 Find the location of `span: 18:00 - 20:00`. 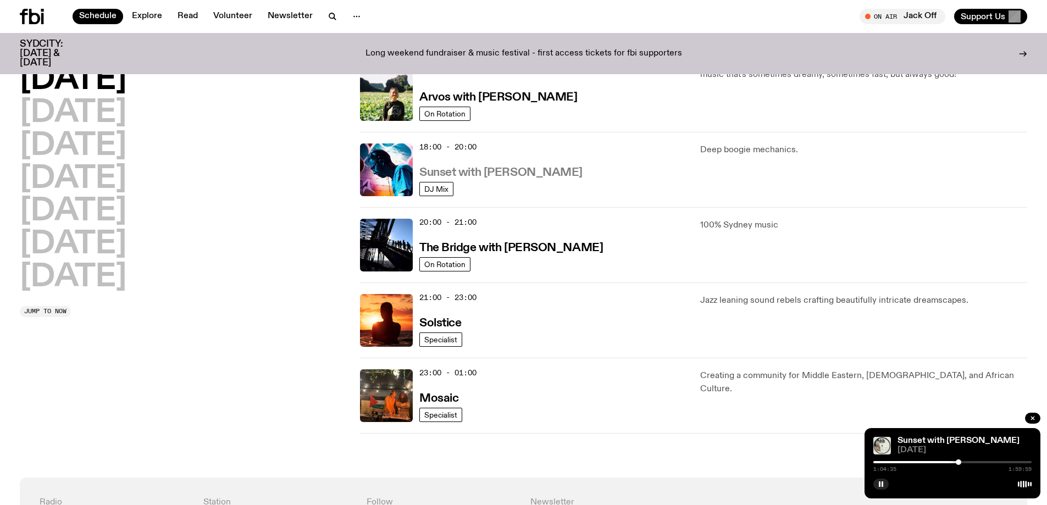

span: 18:00 - 20:00 is located at coordinates (448, 147).